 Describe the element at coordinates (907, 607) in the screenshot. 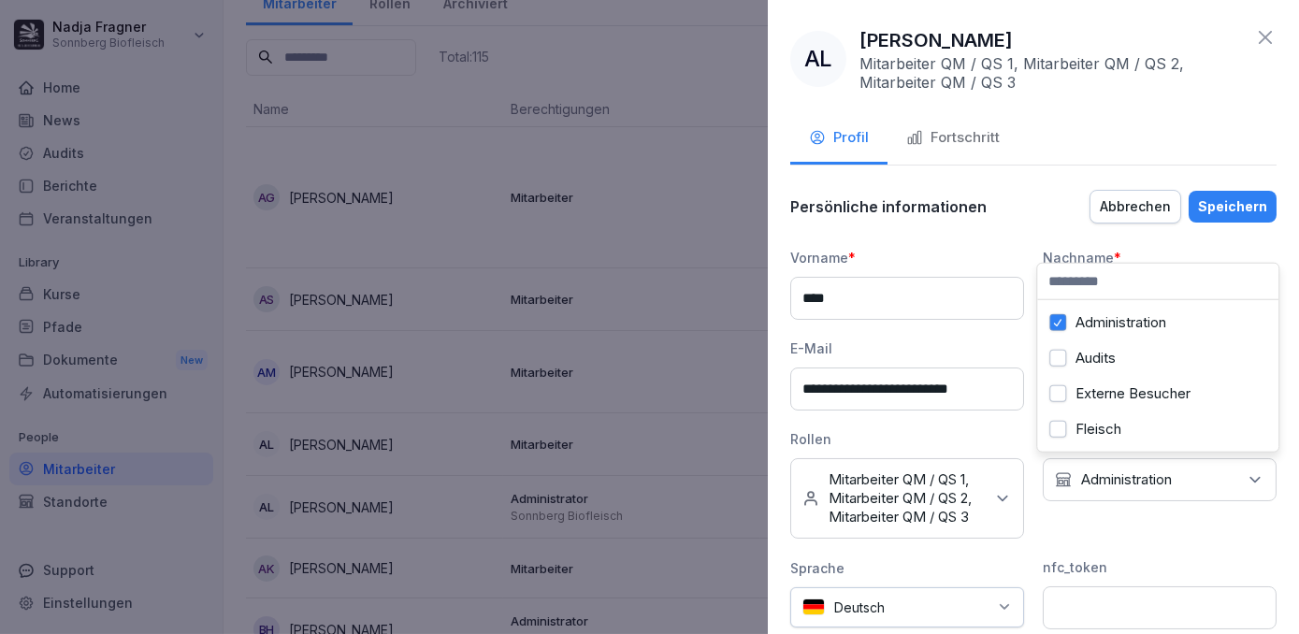

I see `div: Deutsch` at that location.